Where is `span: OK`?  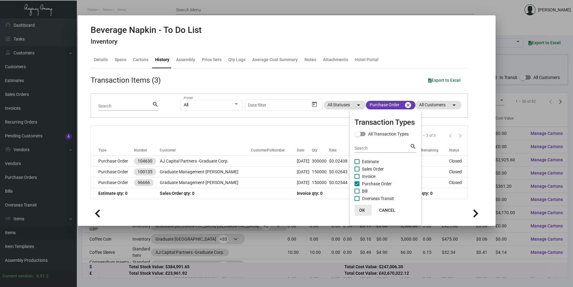
span: OK is located at coordinates (362, 210).